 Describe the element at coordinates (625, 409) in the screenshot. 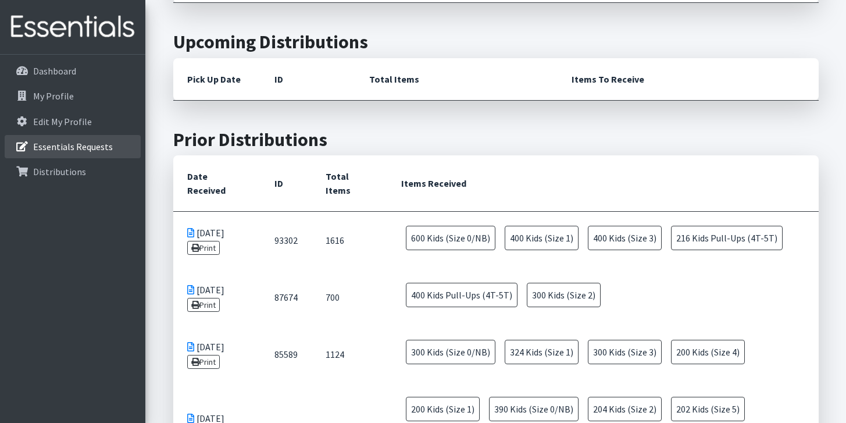

I see `span: 204 Kids (Size 2)` at that location.